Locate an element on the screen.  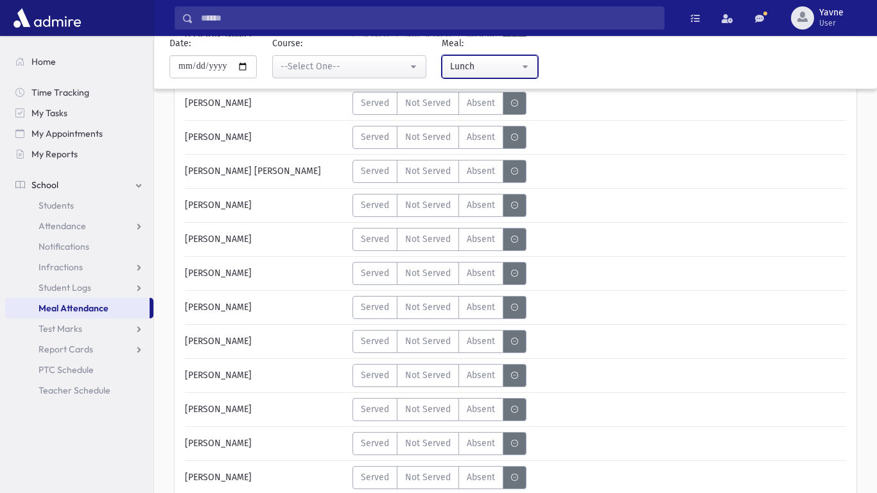
a: Time Tracking is located at coordinates (79, 92).